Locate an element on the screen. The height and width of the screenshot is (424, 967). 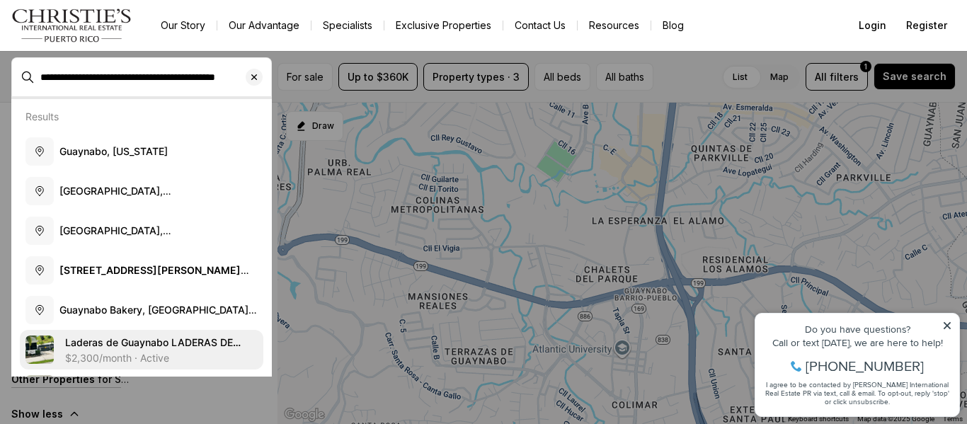
a: Resources is located at coordinates (614, 25).